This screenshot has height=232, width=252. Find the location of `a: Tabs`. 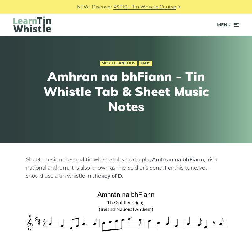

a: Tabs is located at coordinates (145, 63).